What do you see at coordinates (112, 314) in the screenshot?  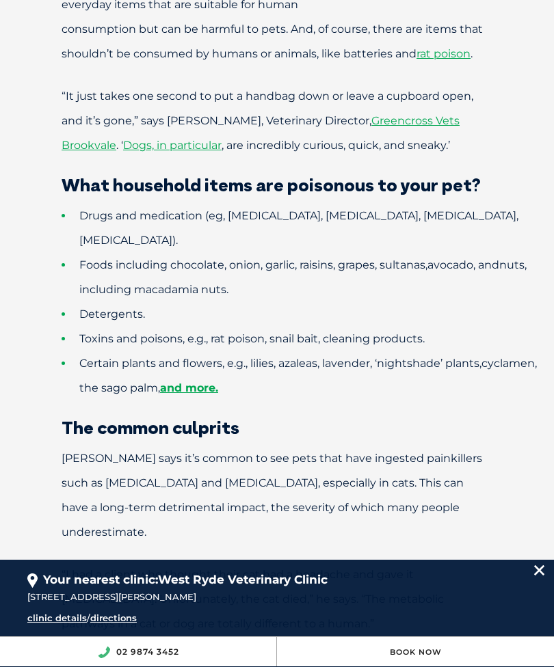 I see `span: Detergents.` at bounding box center [112, 314].